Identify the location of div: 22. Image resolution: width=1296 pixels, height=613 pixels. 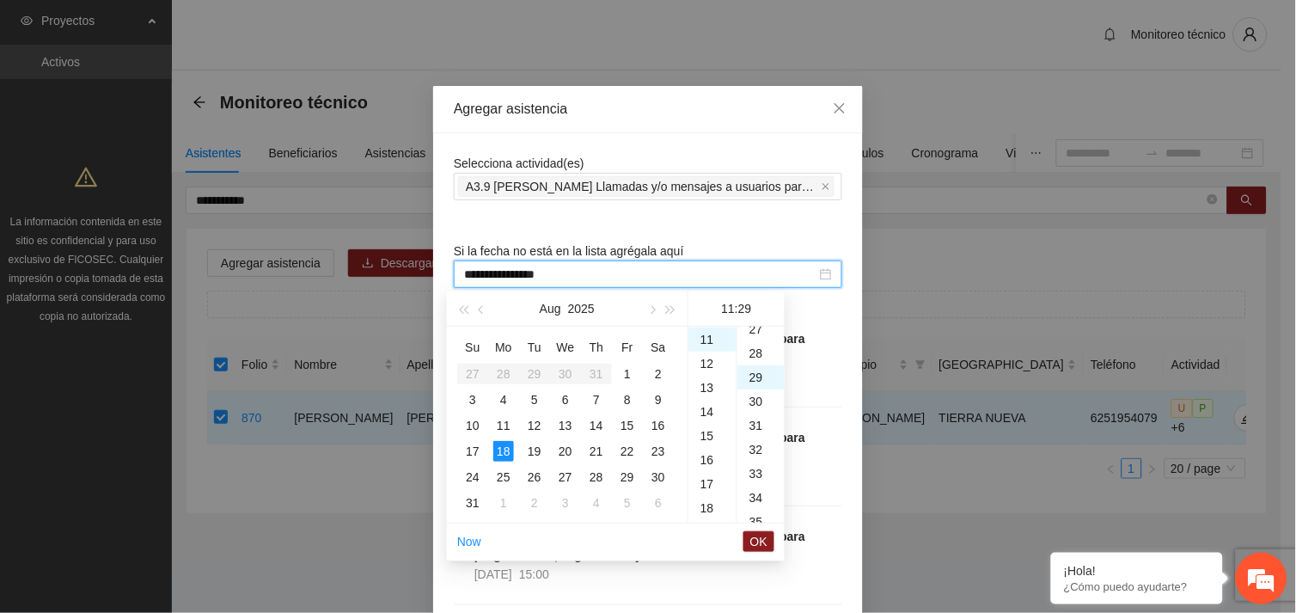
(628, 451).